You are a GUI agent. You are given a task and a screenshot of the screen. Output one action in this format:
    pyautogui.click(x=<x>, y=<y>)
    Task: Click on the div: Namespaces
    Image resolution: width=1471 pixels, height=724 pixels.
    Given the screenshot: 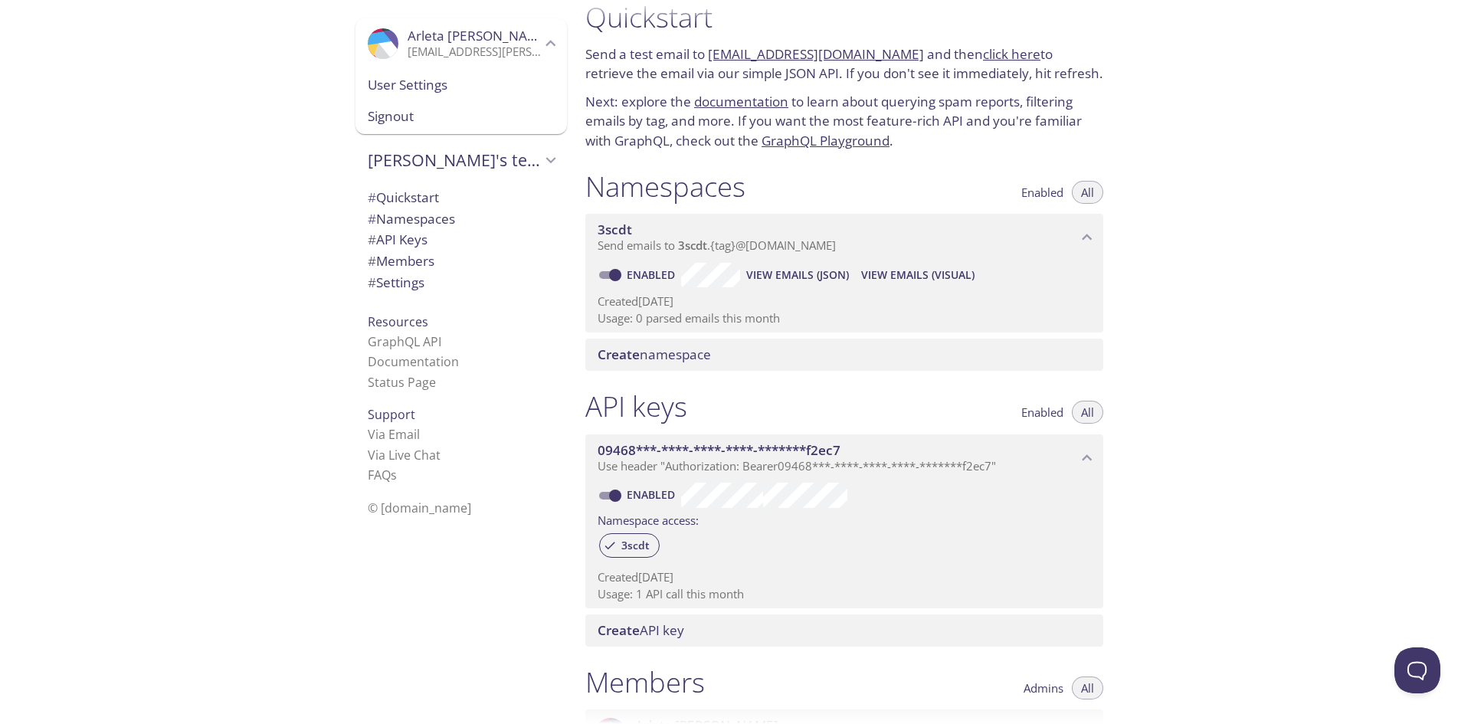 What is the action you would take?
    pyautogui.click(x=461, y=219)
    